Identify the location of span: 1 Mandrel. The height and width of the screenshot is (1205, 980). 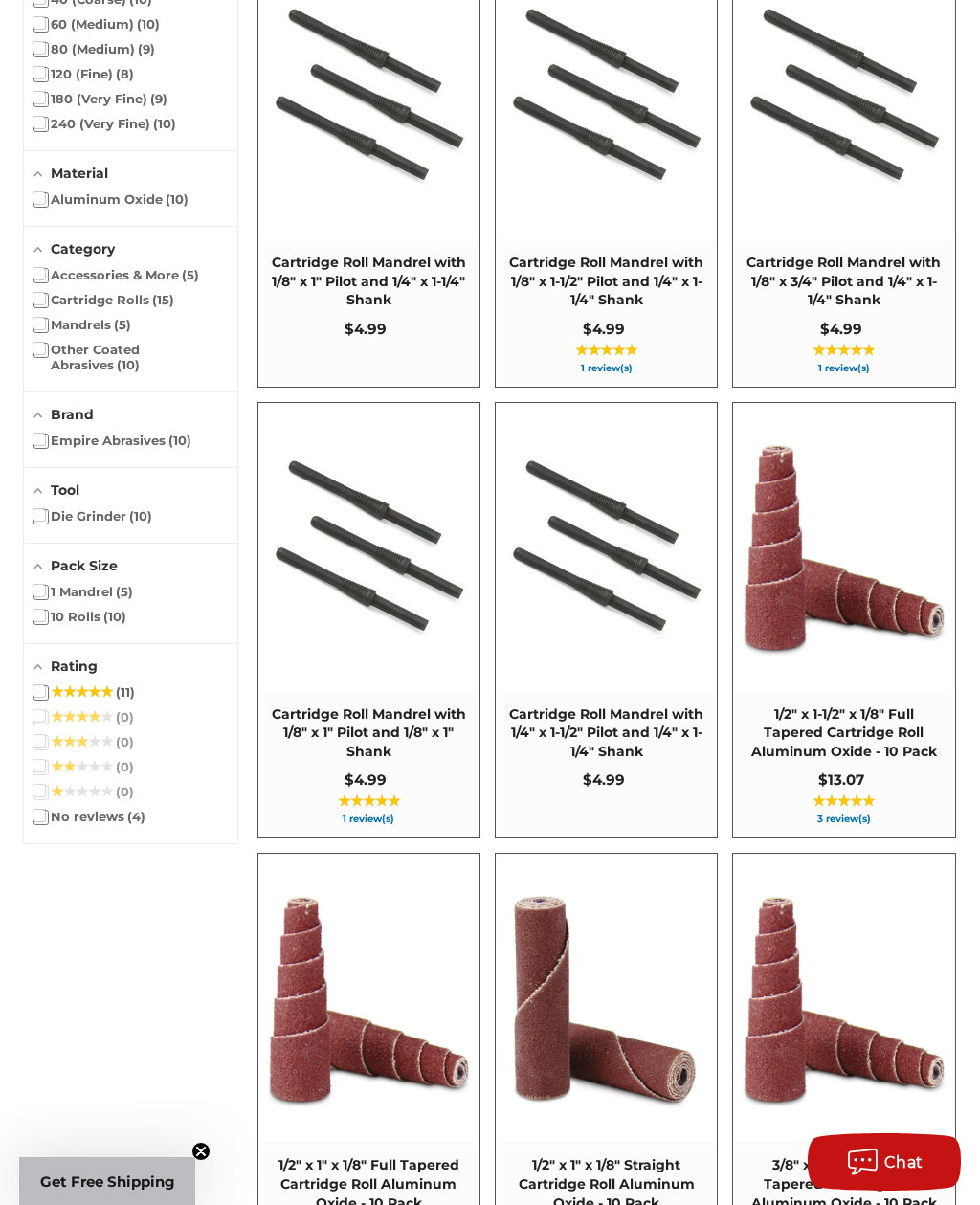
(83, 592).